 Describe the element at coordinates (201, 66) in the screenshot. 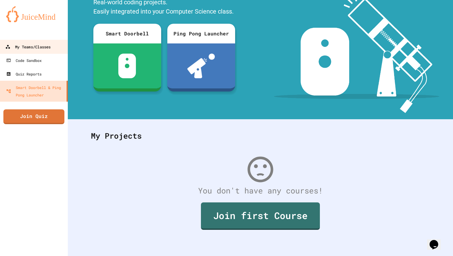

I see `img: ppl-with-ball.png` at that location.